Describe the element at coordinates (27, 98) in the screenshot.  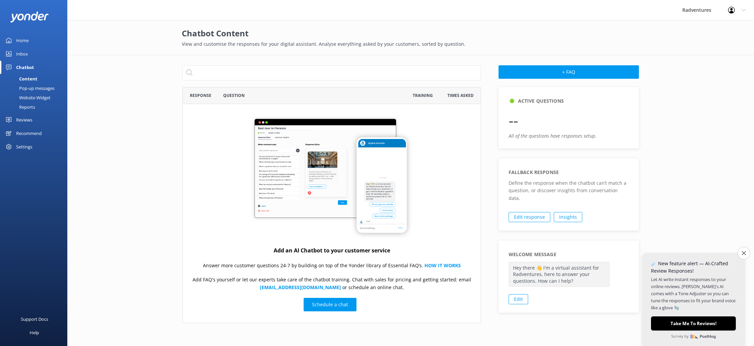
I see `div: Website Widget` at that location.